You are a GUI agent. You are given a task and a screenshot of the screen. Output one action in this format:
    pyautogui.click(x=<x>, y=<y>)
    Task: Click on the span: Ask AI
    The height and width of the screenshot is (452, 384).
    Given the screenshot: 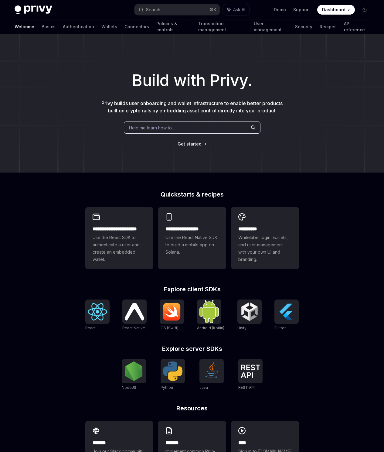 What is the action you would take?
    pyautogui.click(x=239, y=10)
    